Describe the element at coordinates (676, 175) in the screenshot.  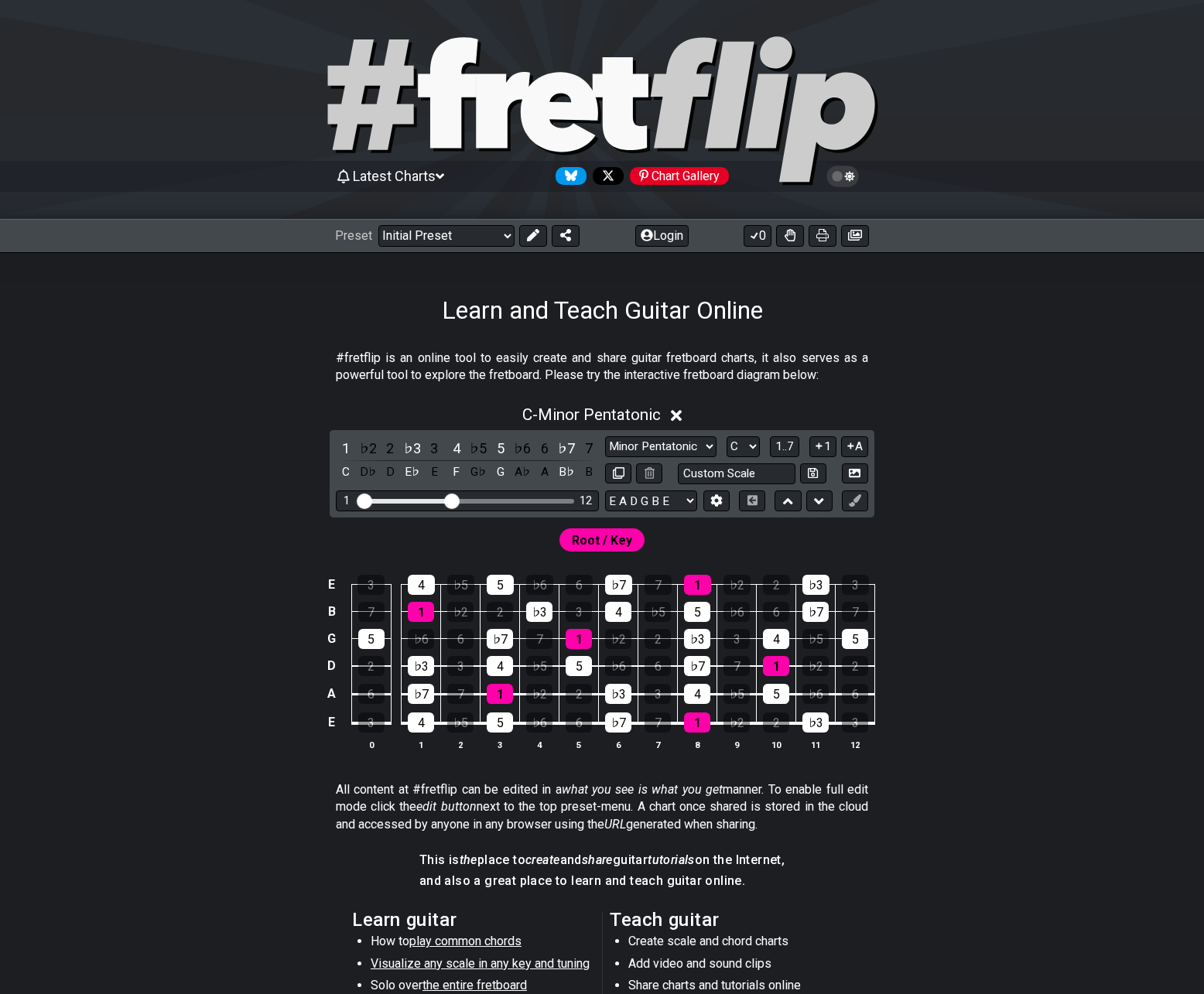
I see `a: #fretflip at Pinterest` at that location.